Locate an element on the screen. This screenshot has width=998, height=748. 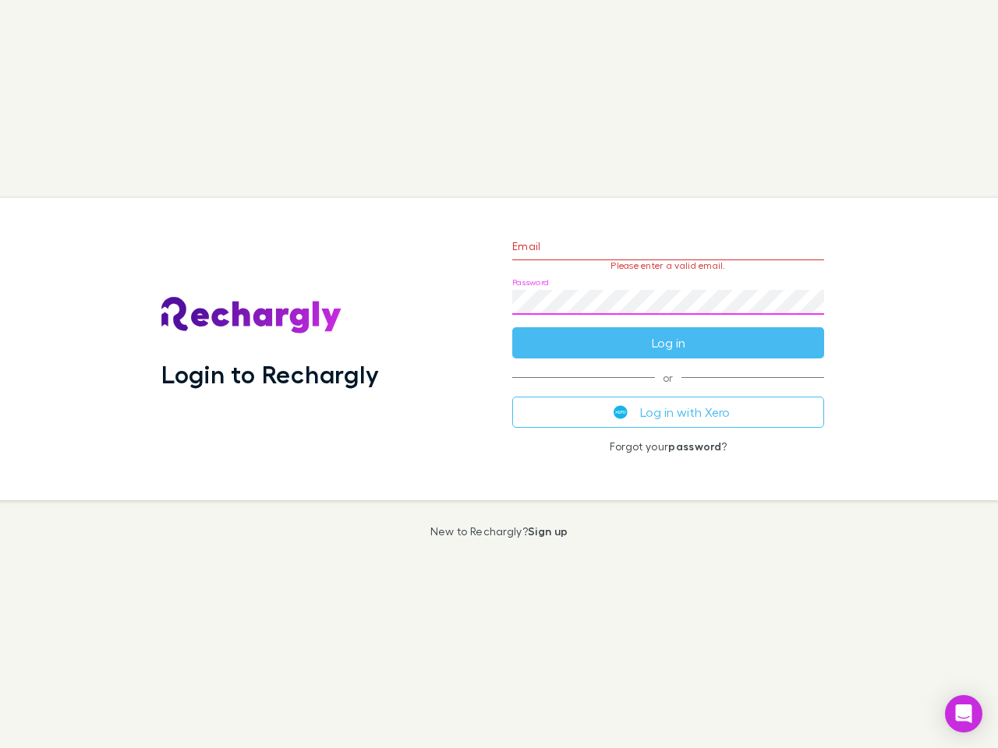
p: Forgot your ? is located at coordinates (668, 447).